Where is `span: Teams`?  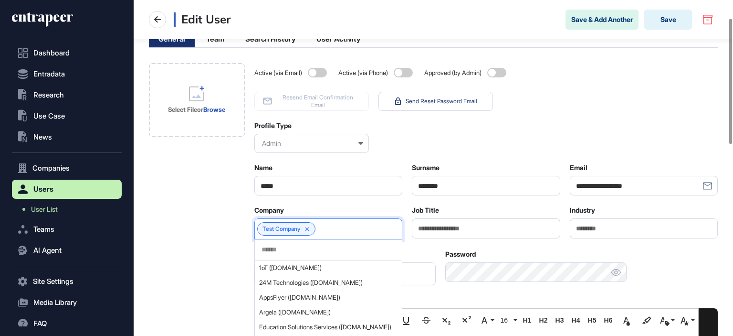 span: Teams is located at coordinates (44, 229).